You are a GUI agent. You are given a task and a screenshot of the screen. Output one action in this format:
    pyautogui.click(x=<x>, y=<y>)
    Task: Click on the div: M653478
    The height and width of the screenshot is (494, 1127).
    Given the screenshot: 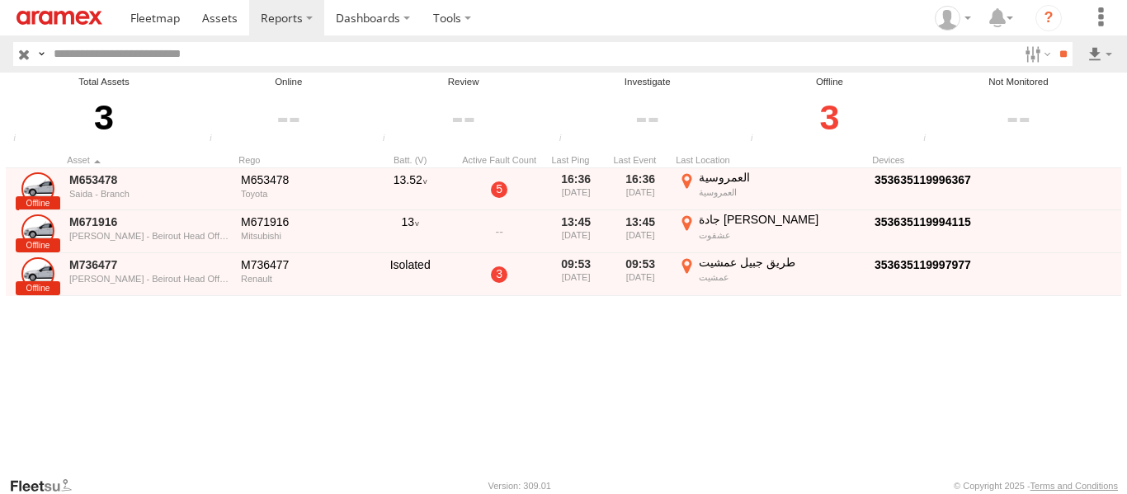 What is the action you would take?
    pyautogui.click(x=300, y=180)
    